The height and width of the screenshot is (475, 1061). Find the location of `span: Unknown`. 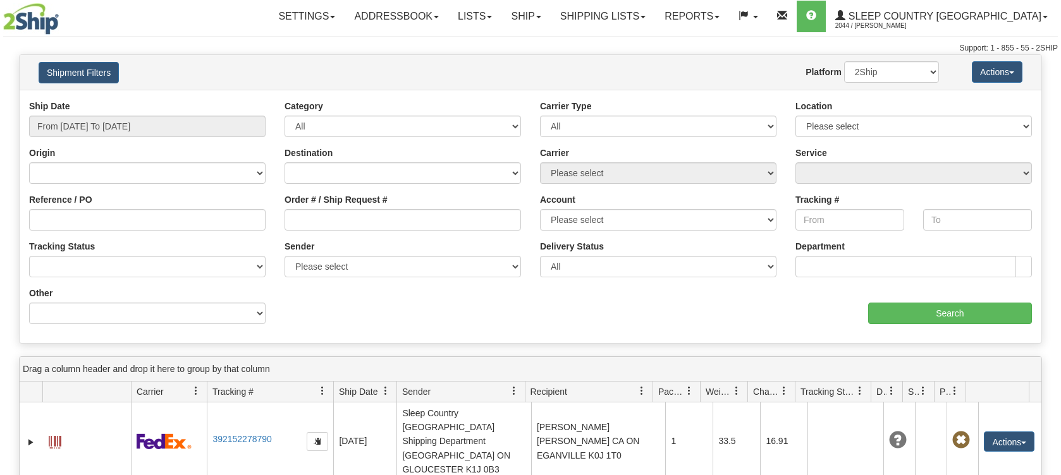

span: Unknown is located at coordinates (897, 441).